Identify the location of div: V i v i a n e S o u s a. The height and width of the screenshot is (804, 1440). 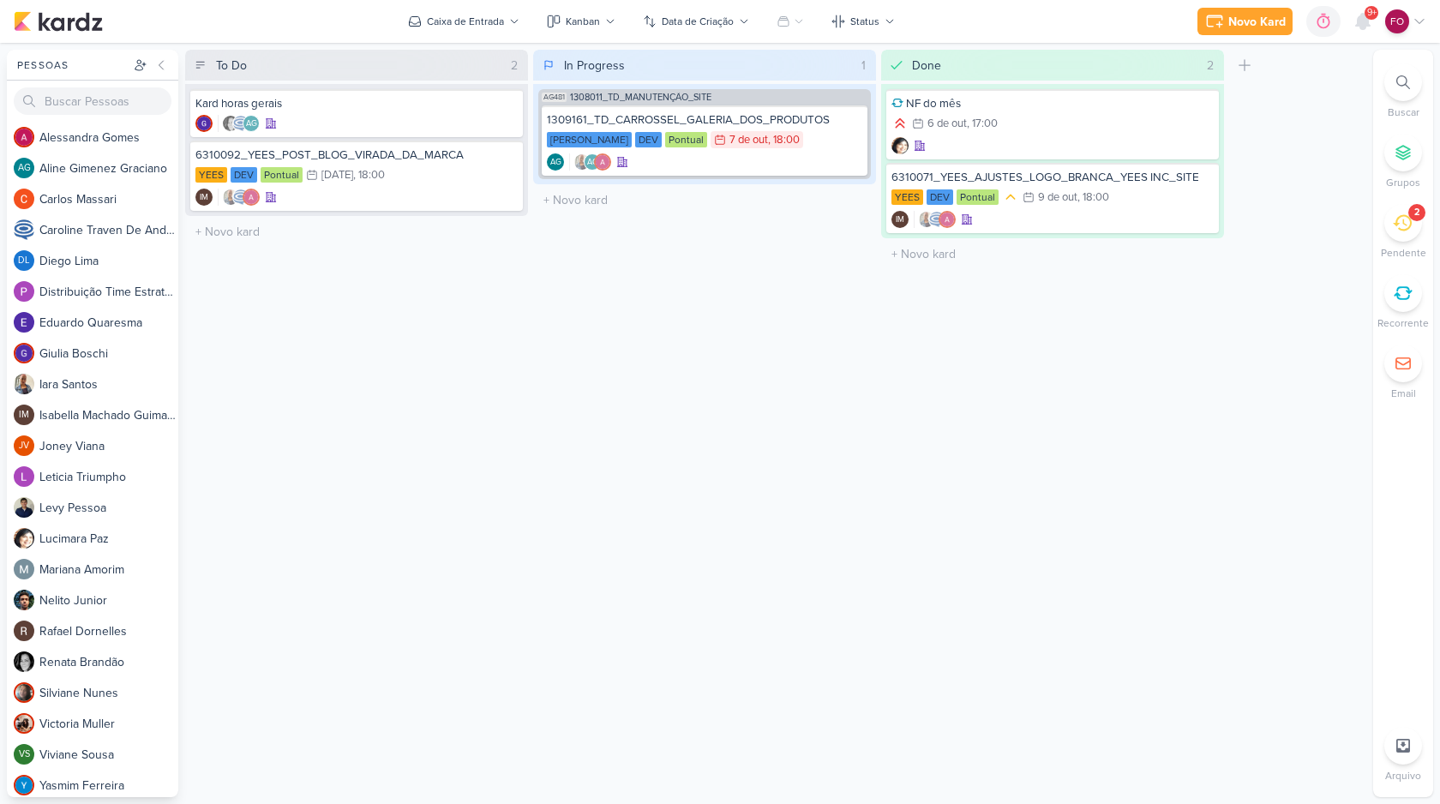
(109, 755).